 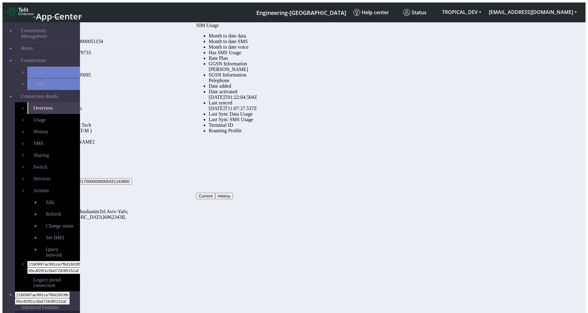 I want to click on div: Shared with, so click(x=123, y=170).